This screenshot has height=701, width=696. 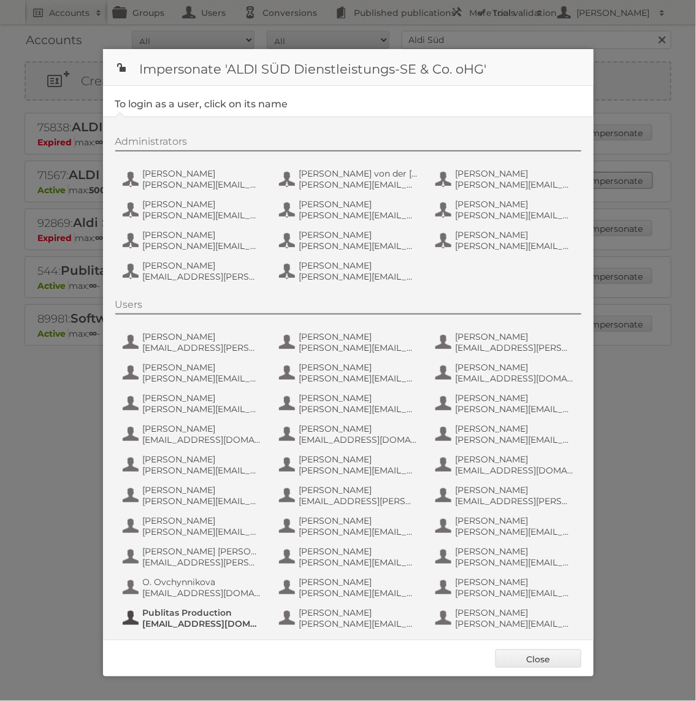 I want to click on div: Administrators, so click(x=348, y=144).